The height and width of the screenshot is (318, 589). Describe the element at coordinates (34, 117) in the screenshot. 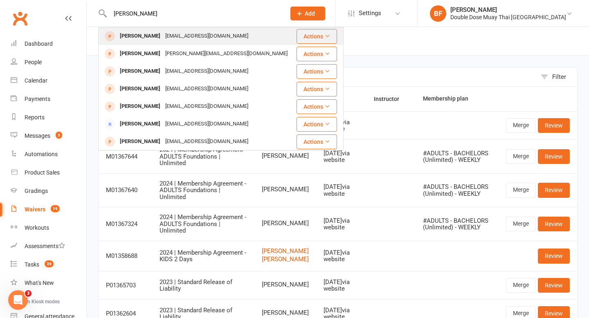

I see `div: Reports` at that location.